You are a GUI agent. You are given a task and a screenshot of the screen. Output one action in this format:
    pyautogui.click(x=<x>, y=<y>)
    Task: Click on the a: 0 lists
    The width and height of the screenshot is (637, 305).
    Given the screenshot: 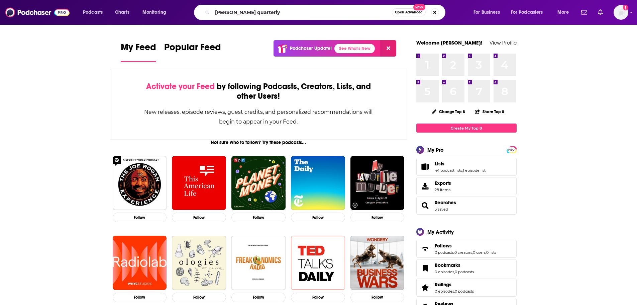 What is the action you would take?
    pyautogui.click(x=491, y=252)
    